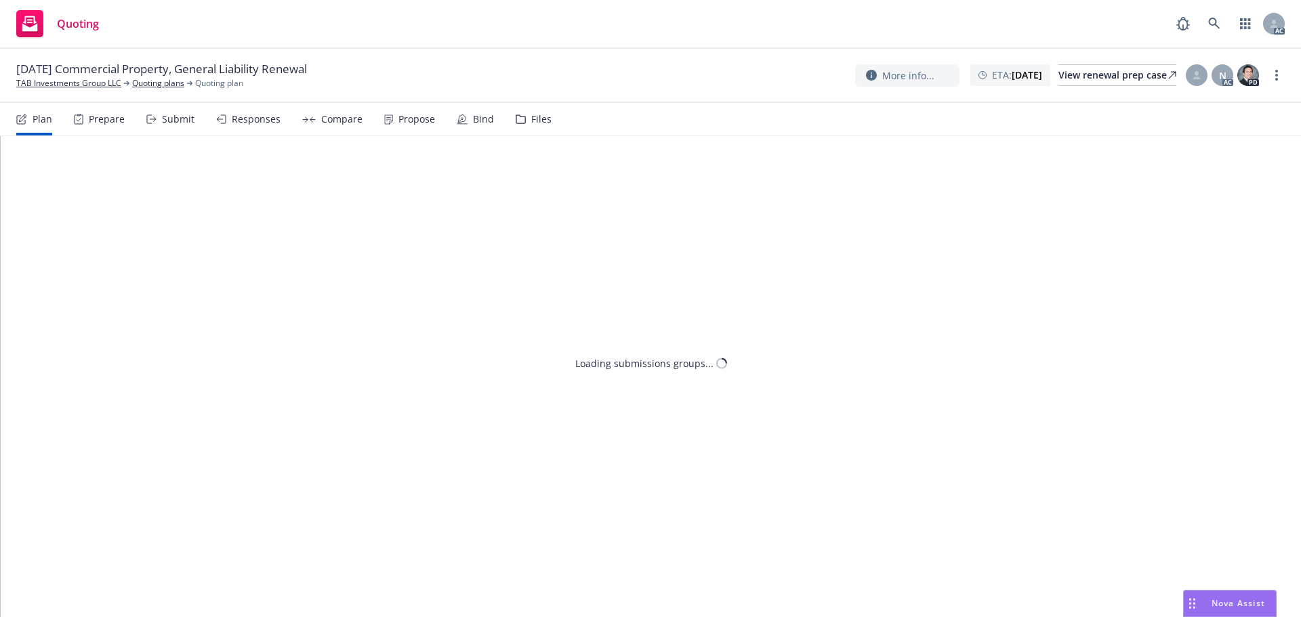  Describe the element at coordinates (908, 75) in the screenshot. I see `span: More info...` at that location.